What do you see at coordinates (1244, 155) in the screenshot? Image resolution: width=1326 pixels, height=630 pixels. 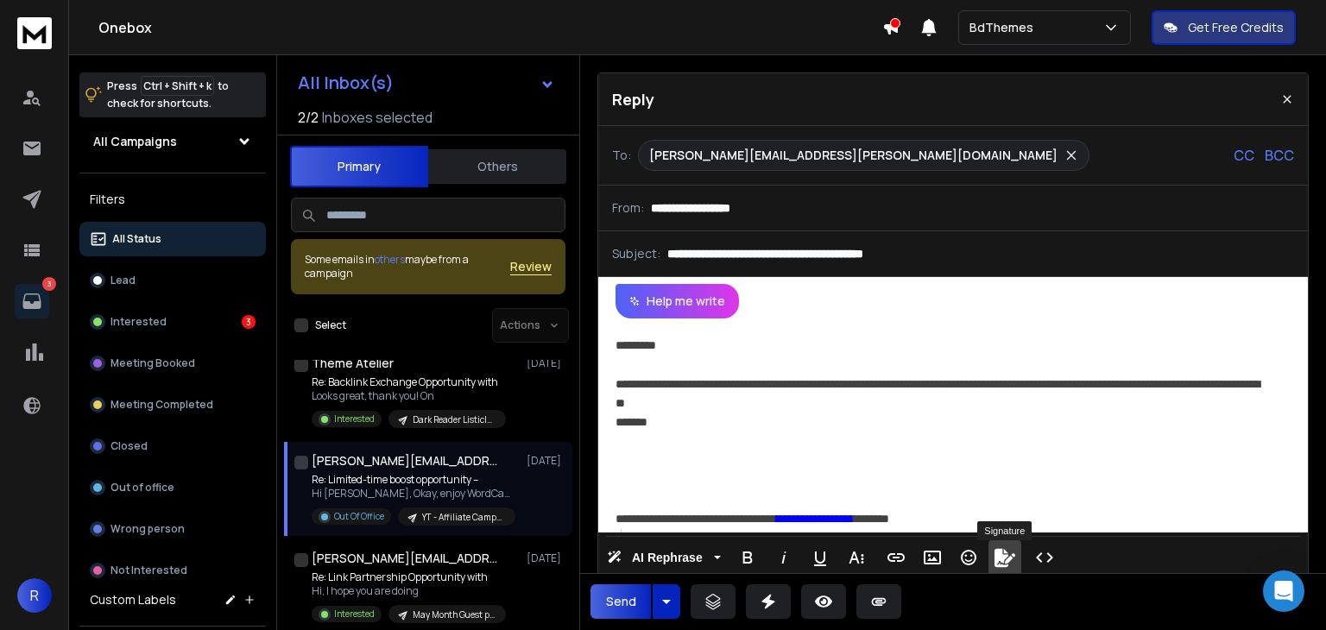 I see `p: CC` at bounding box center [1244, 155].